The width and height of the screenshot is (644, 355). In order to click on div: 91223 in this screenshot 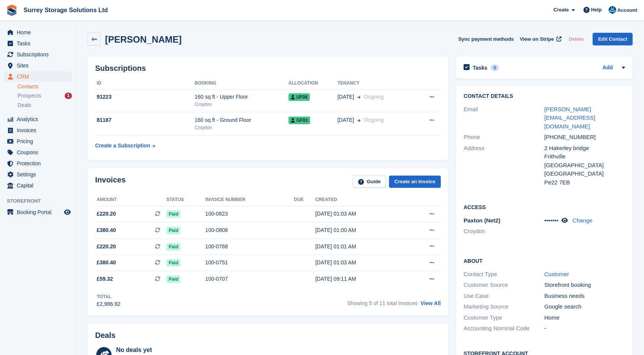, I will do `click(145, 97)`.